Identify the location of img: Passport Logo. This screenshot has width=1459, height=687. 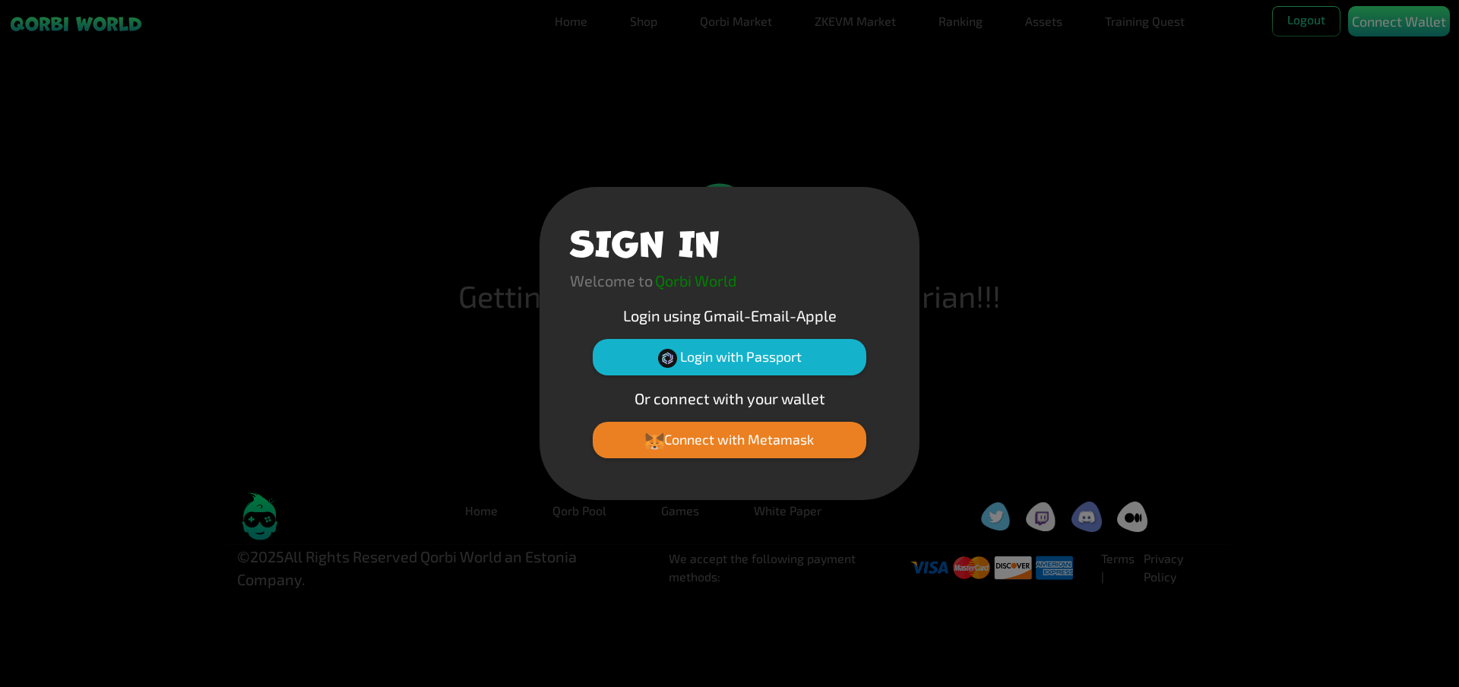
(667, 358).